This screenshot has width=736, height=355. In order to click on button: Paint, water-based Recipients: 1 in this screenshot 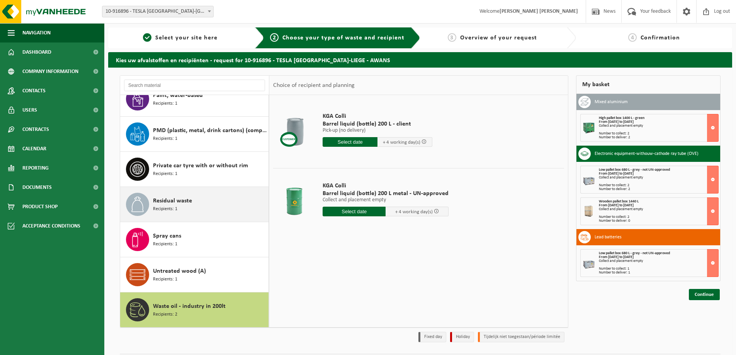, I will do `click(194, 99)`.